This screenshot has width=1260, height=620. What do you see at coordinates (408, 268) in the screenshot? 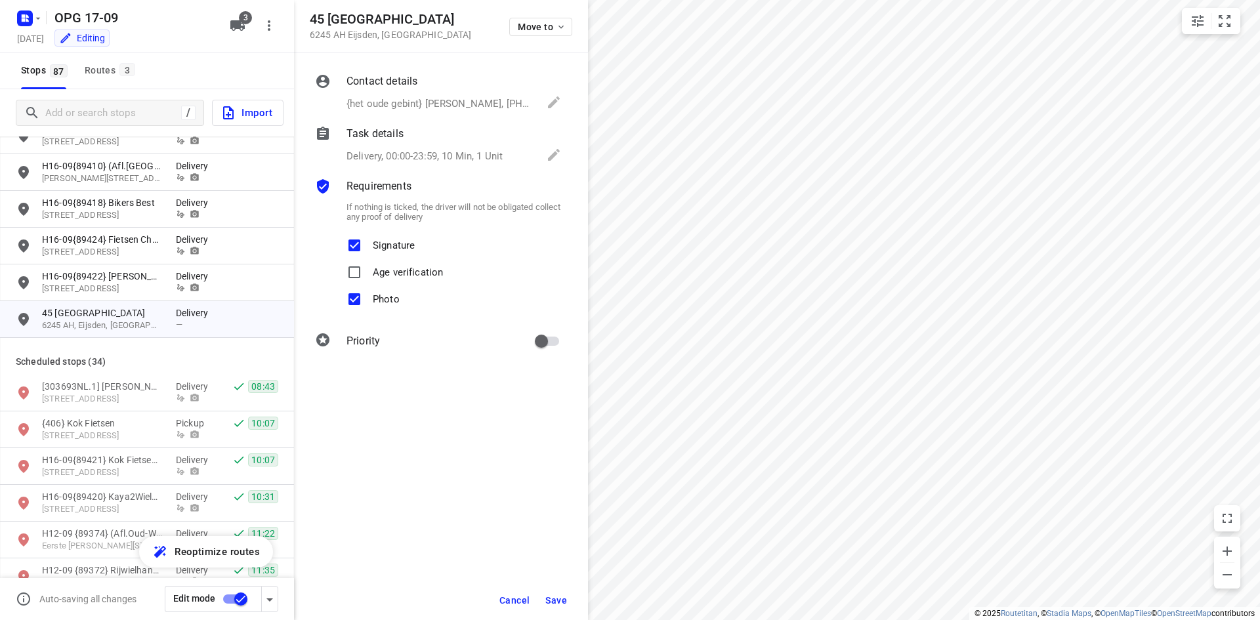
I see `p: Age verification` at bounding box center [408, 268].